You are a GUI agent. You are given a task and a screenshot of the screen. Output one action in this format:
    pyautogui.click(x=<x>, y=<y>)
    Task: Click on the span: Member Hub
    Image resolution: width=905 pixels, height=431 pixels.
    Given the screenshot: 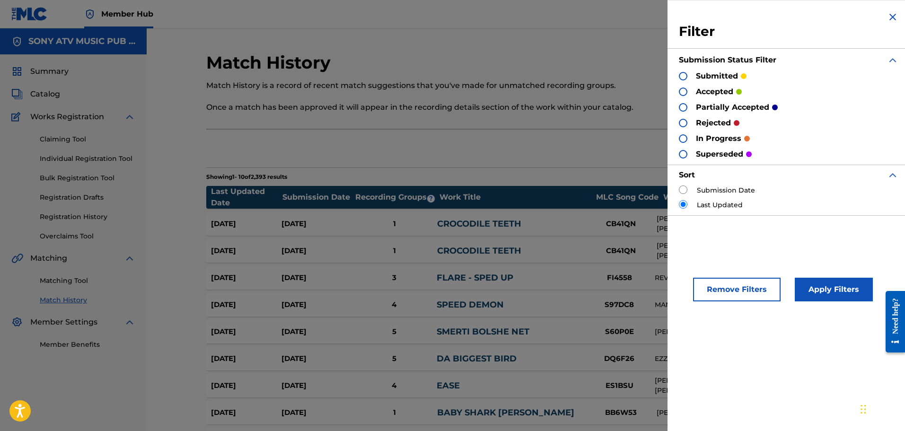 What is the action you would take?
    pyautogui.click(x=127, y=14)
    